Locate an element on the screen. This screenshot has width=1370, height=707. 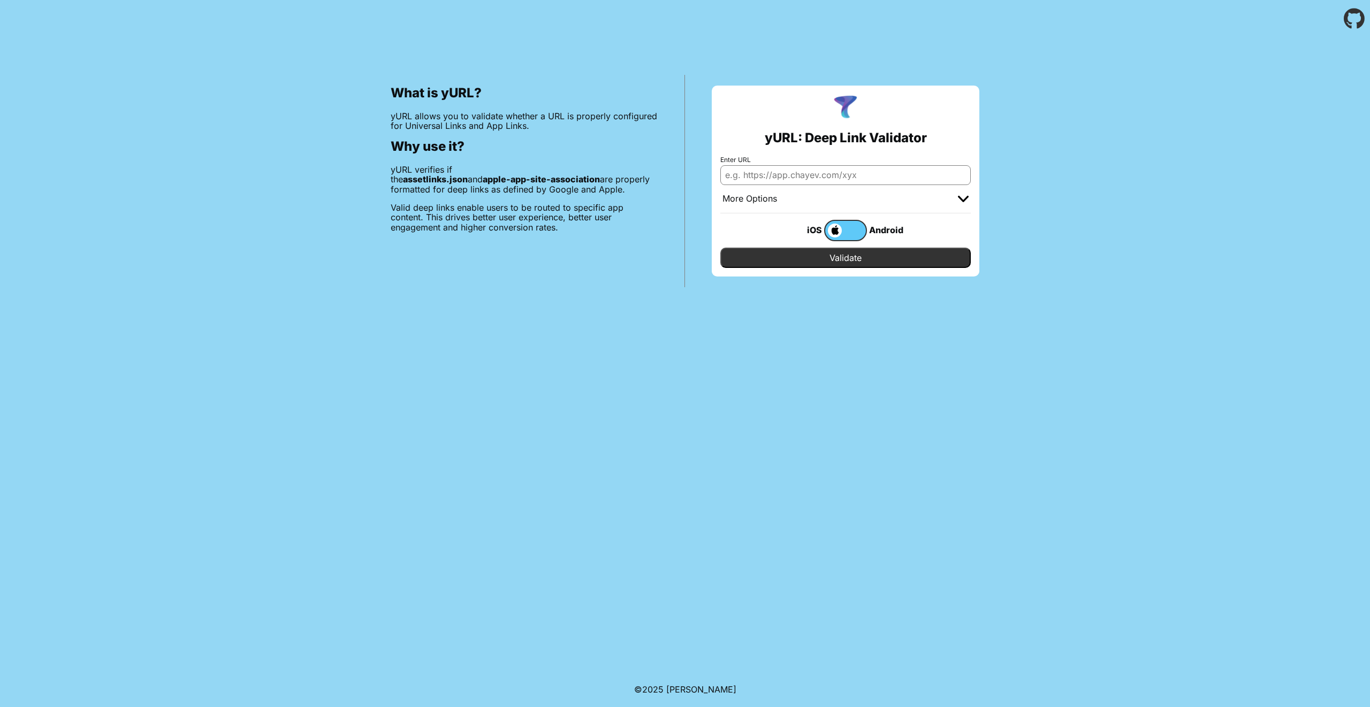
h2: What is yURL? is located at coordinates (524, 93).